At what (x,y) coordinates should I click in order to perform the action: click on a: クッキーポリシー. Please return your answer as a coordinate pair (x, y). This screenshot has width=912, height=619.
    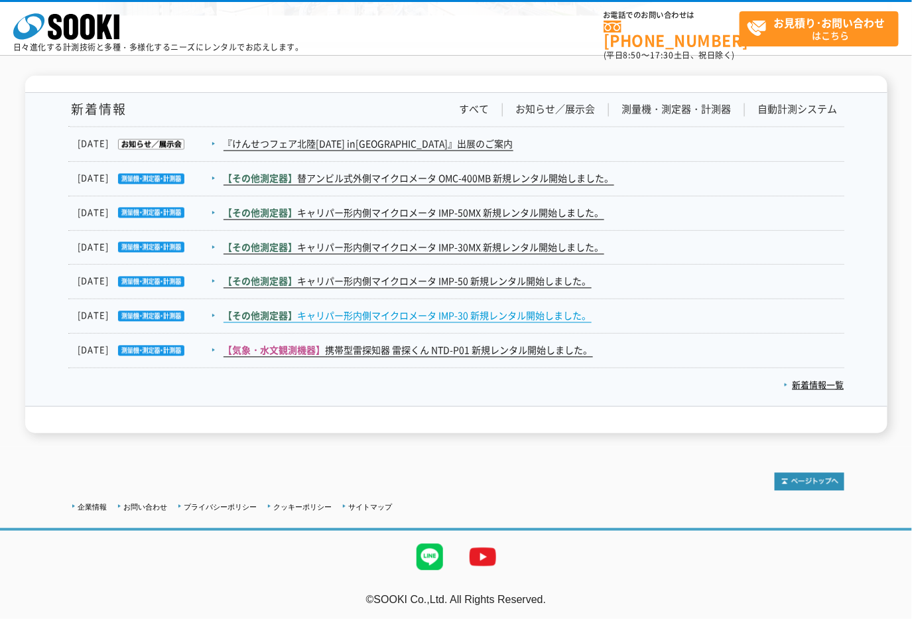
    Looking at the image, I should click on (303, 507).